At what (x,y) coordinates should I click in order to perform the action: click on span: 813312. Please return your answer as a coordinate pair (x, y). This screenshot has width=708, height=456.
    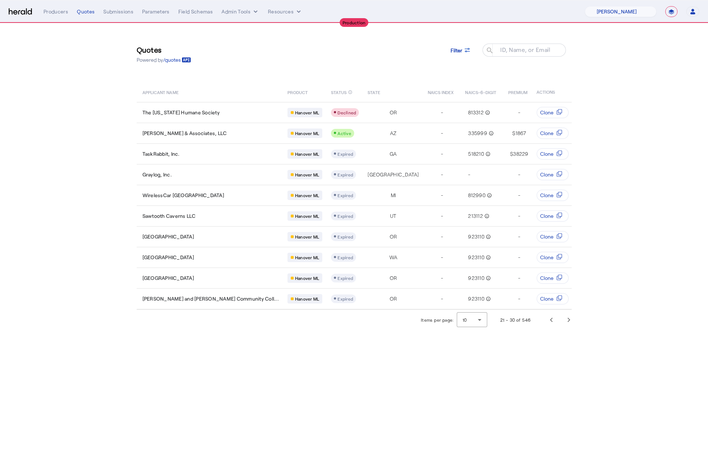
    Looking at the image, I should click on (476, 112).